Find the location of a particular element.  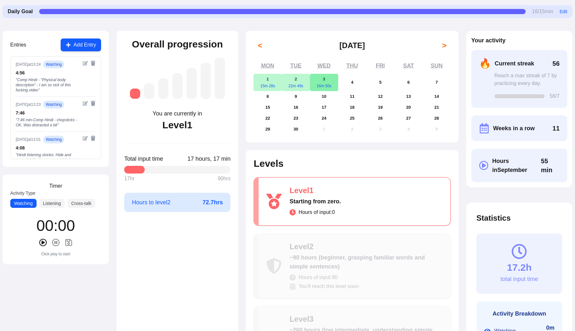

button: October 4, 2025 is located at coordinates (408, 129).